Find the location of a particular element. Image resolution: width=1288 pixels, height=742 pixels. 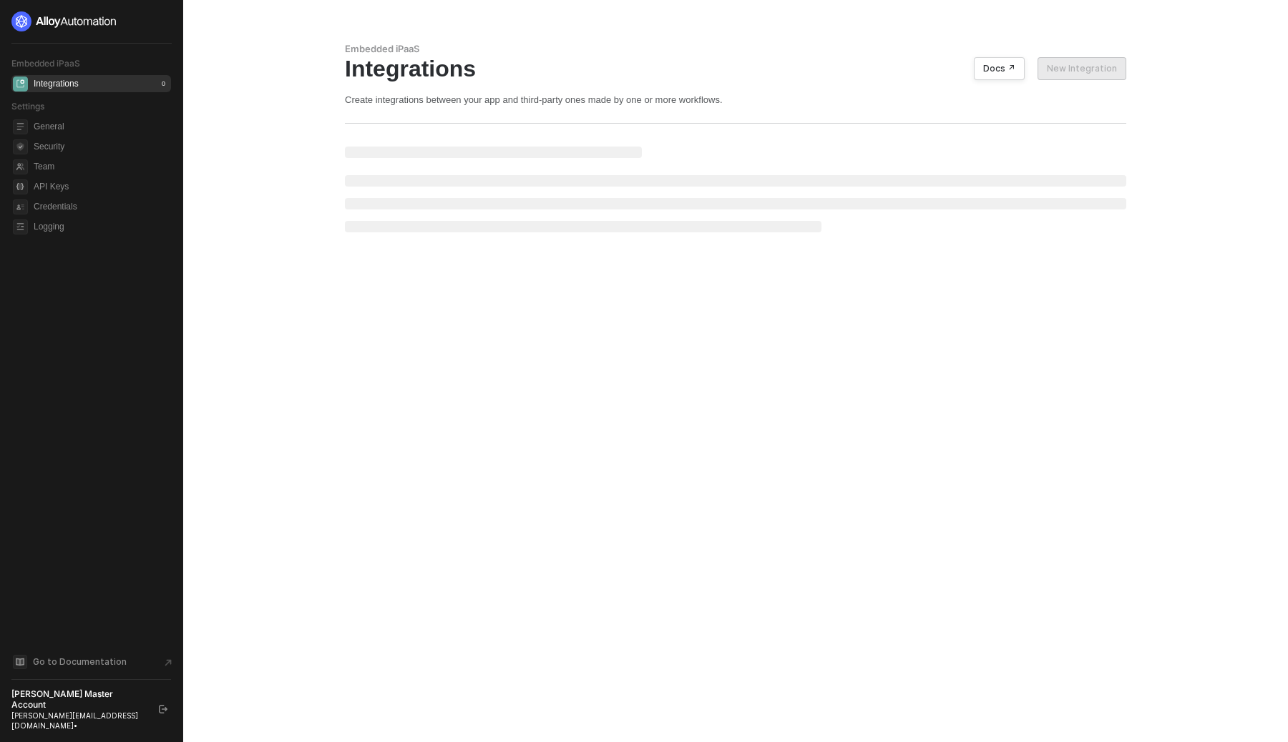

span: API Keys is located at coordinates (101, 187).